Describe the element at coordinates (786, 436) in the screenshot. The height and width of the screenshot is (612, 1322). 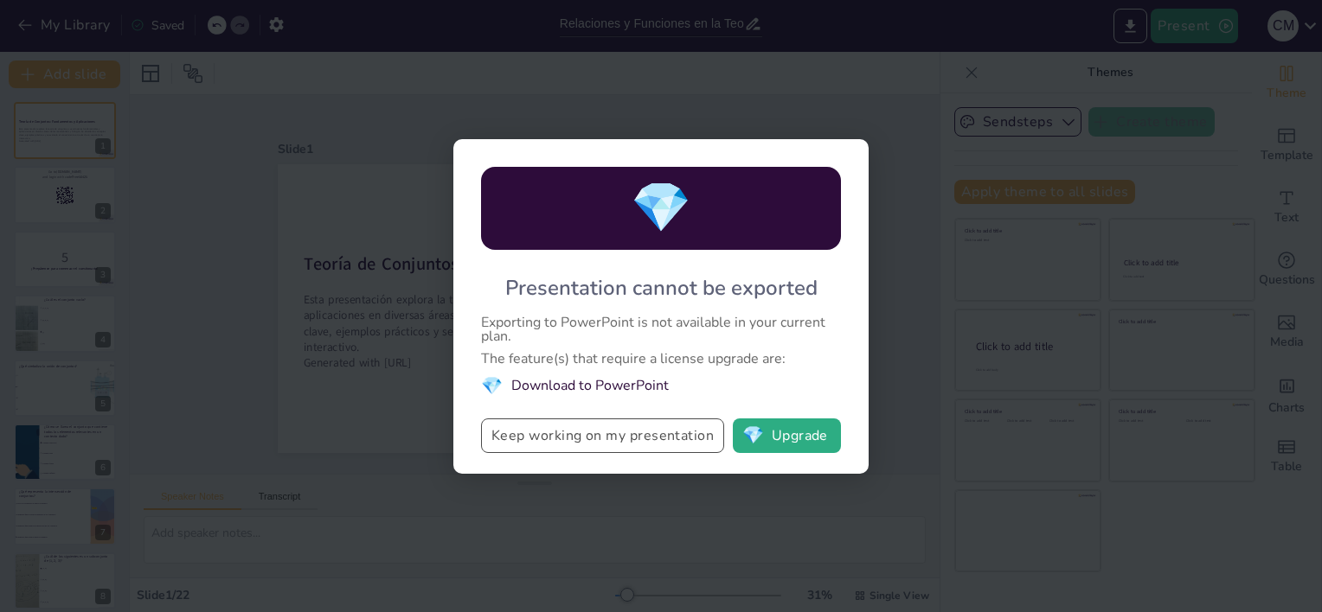
I see `button: diamondUpgrade` at that location.